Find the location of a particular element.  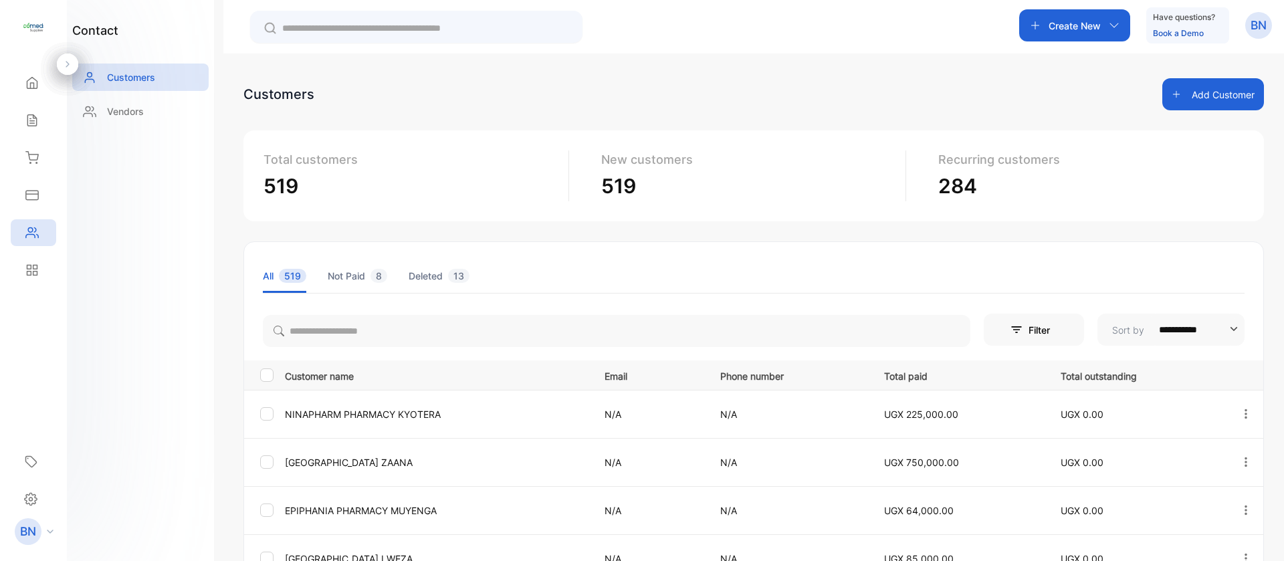

img: logo is located at coordinates (33, 27).